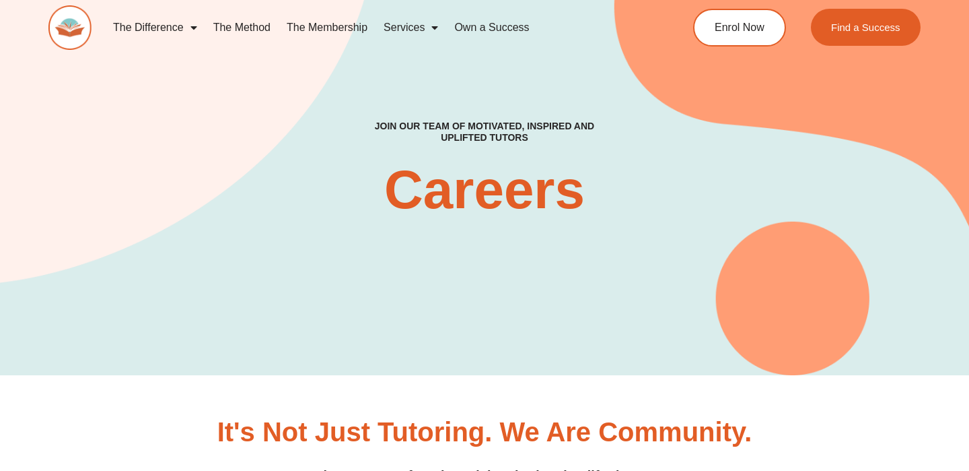  I want to click on a: Enrol Now, so click(740, 28).